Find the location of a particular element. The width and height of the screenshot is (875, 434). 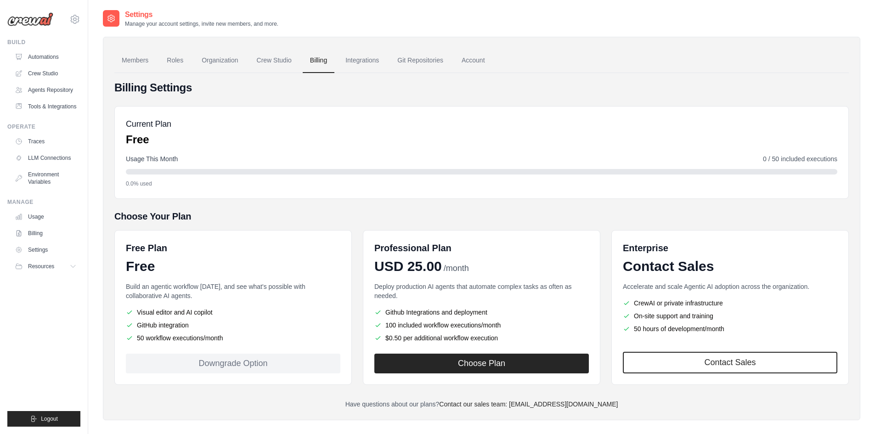

h2: Settings is located at coordinates (202, 15).